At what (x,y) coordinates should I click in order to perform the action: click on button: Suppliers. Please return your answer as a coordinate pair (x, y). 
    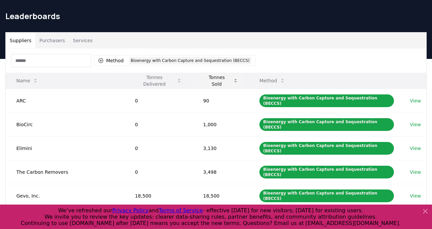
    Looking at the image, I should click on (20, 40).